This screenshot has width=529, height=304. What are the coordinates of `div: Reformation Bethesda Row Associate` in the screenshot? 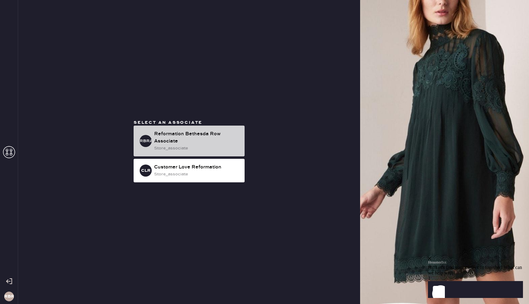 It's located at (197, 138).